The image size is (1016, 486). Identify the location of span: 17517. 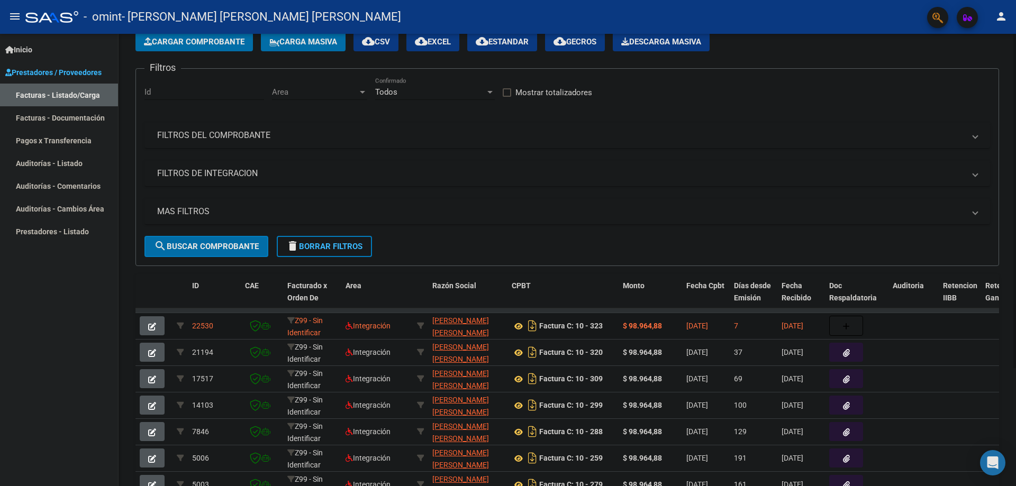
(203, 379).